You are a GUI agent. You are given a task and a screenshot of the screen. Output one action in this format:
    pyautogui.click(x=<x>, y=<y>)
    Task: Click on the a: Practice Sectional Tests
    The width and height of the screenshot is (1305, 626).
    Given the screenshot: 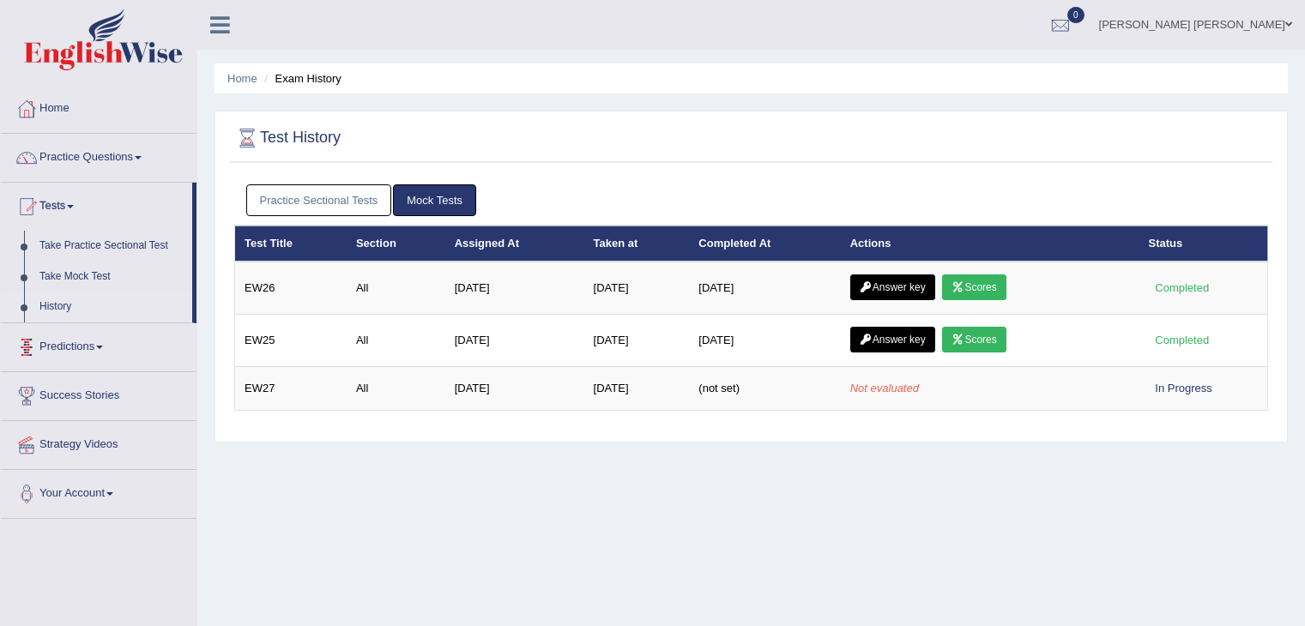 What is the action you would take?
    pyautogui.click(x=319, y=200)
    